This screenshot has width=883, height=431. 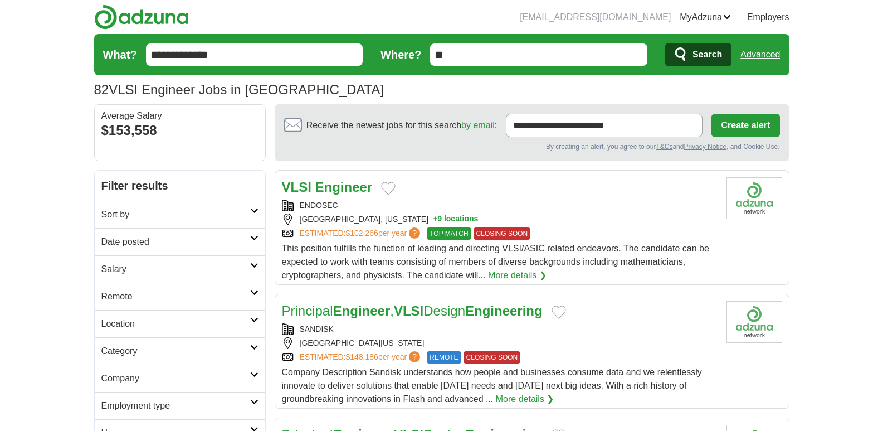 I want to click on span: REMOTE, so click(x=443, y=357).